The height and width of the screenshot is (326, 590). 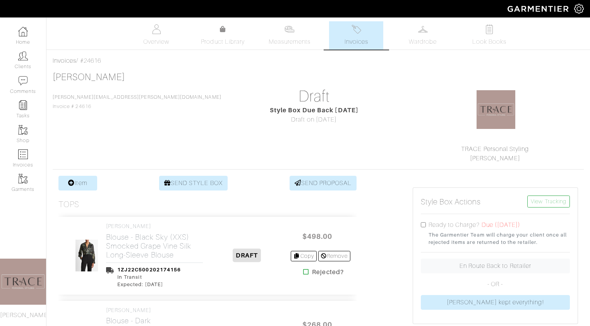 What do you see at coordinates (489, 42) in the screenshot?
I see `span: Look Books` at bounding box center [489, 42].